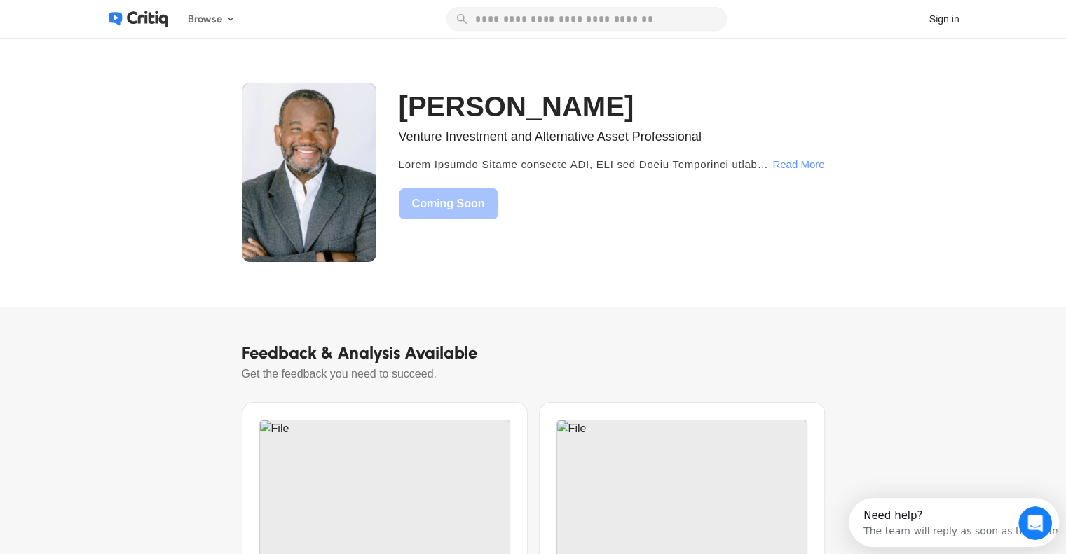  Describe the element at coordinates (944, 19) in the screenshot. I see `div: Sign in` at that location.